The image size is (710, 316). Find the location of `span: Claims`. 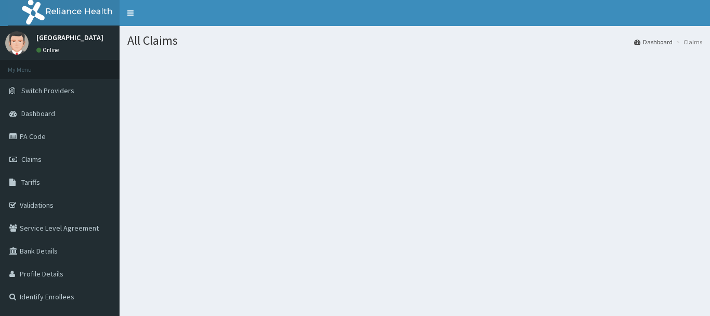

span: Claims is located at coordinates (31, 159).